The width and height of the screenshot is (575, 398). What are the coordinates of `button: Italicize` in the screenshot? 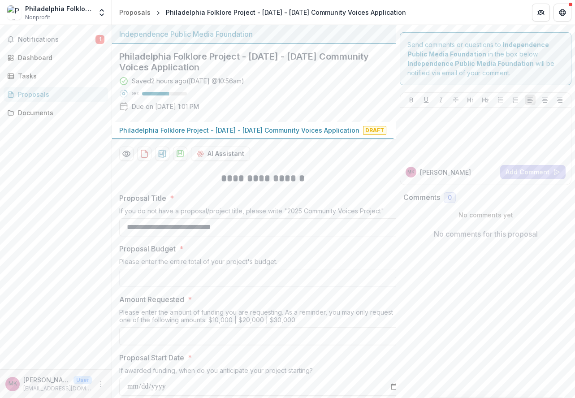 It's located at (441, 100).